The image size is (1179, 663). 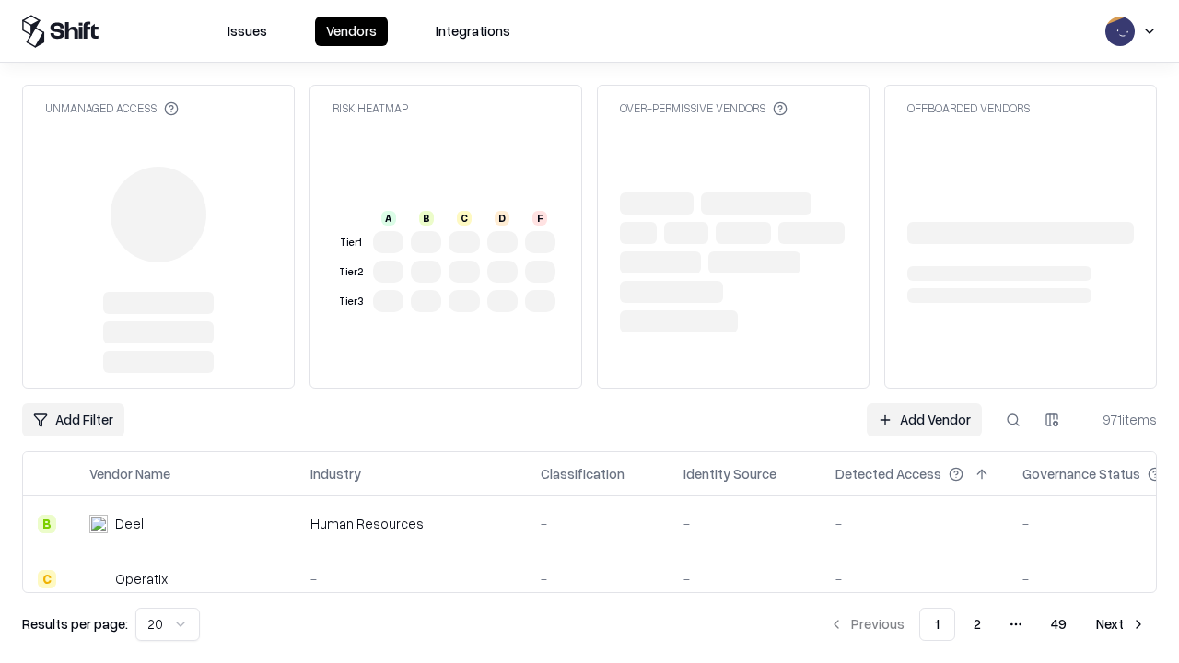 I want to click on div: Offboarded Vendors, so click(x=968, y=108).